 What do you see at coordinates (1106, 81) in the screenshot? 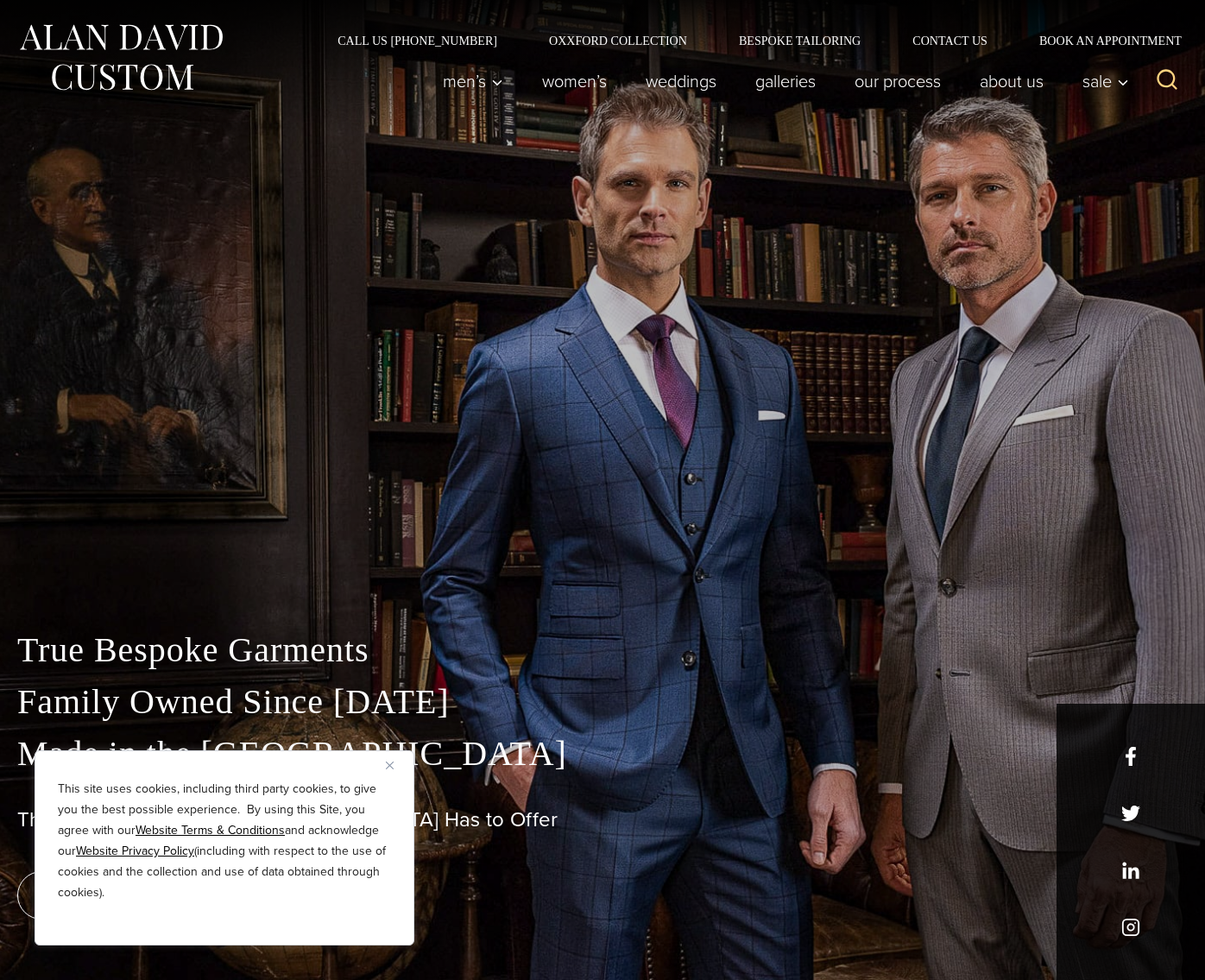
I see `span: Sale` at bounding box center [1106, 81].